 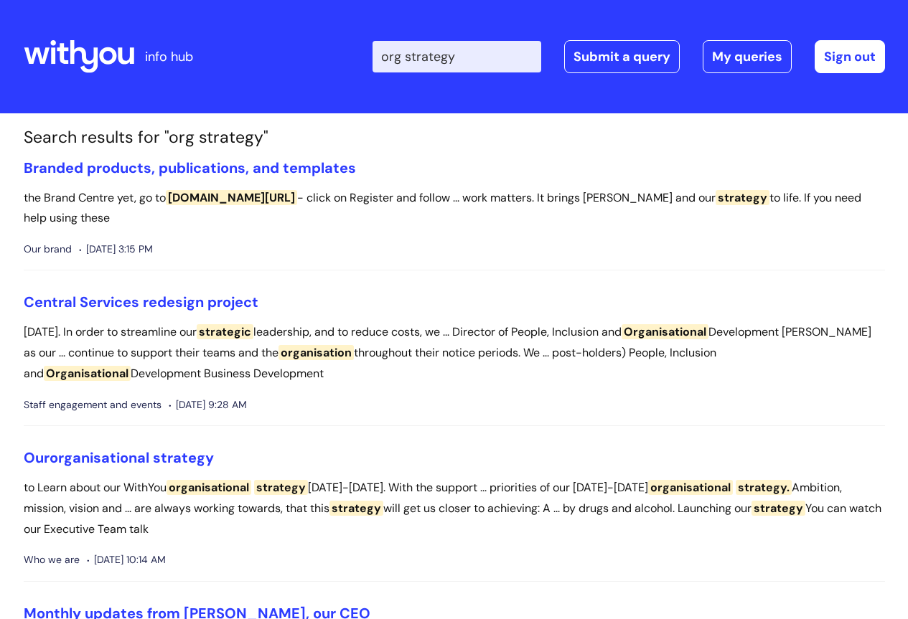 What do you see at coordinates (225, 332) in the screenshot?
I see `span: strategic` at bounding box center [225, 332].